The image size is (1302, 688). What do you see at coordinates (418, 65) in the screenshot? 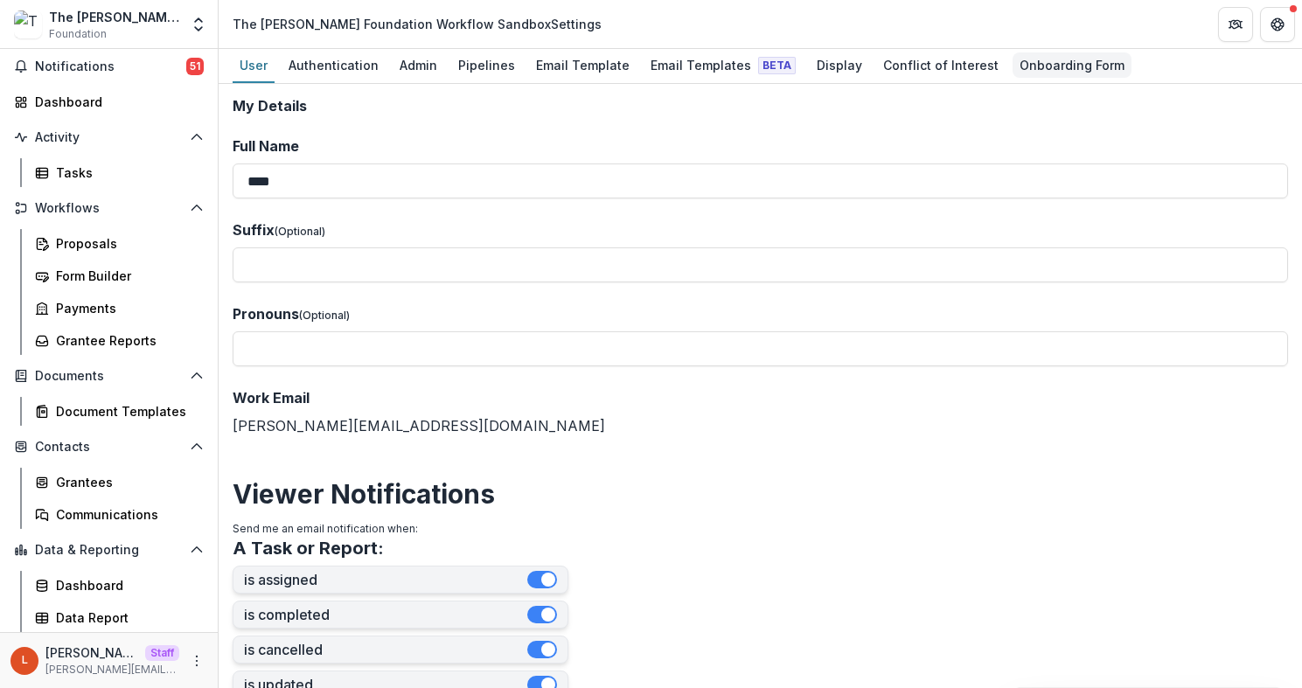
I see `div: Admin` at bounding box center [418, 65].